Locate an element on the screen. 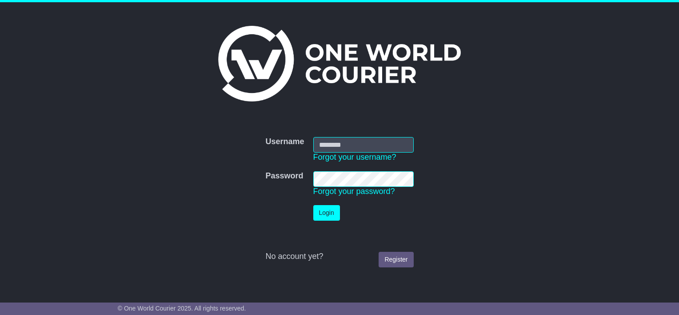 The height and width of the screenshot is (315, 679). button: Login is located at coordinates (327, 212).